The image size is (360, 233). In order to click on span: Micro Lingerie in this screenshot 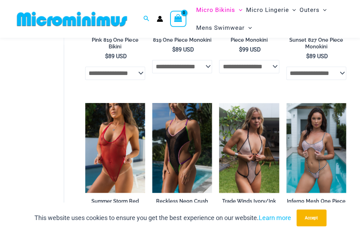, I will do `click(266, 10)`.